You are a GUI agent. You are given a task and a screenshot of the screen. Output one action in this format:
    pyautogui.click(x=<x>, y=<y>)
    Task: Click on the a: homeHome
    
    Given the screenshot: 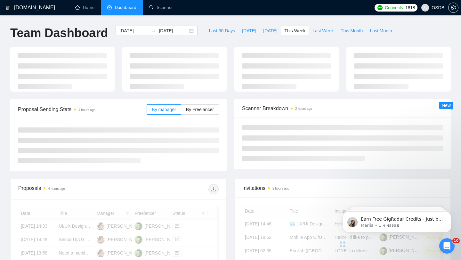 What is the action you would take?
    pyautogui.click(x=85, y=7)
    